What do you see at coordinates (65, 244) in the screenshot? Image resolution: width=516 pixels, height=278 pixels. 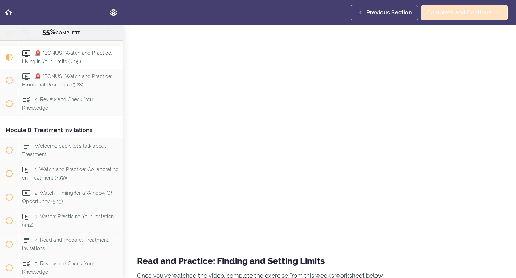 I see `span: 4. Read and Prepare: Treatment Invitations` at bounding box center [65, 244].